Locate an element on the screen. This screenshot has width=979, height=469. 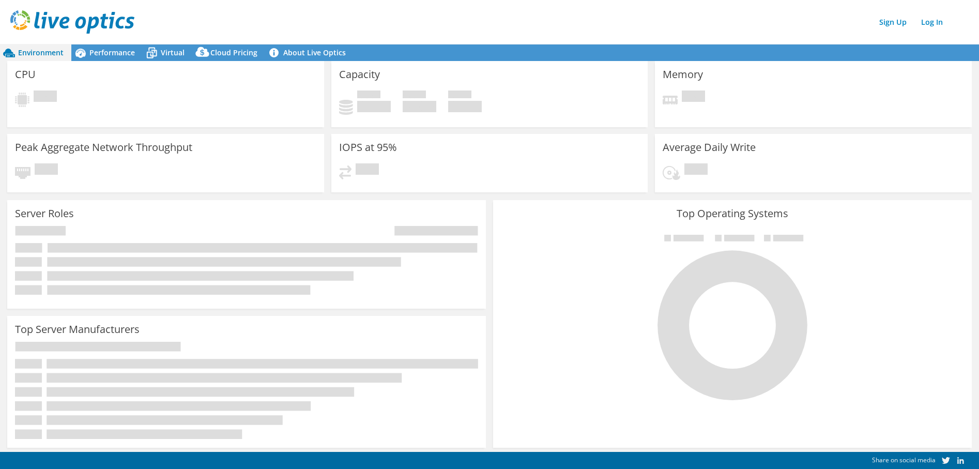
h3: Average Daily Write is located at coordinates (709, 147).